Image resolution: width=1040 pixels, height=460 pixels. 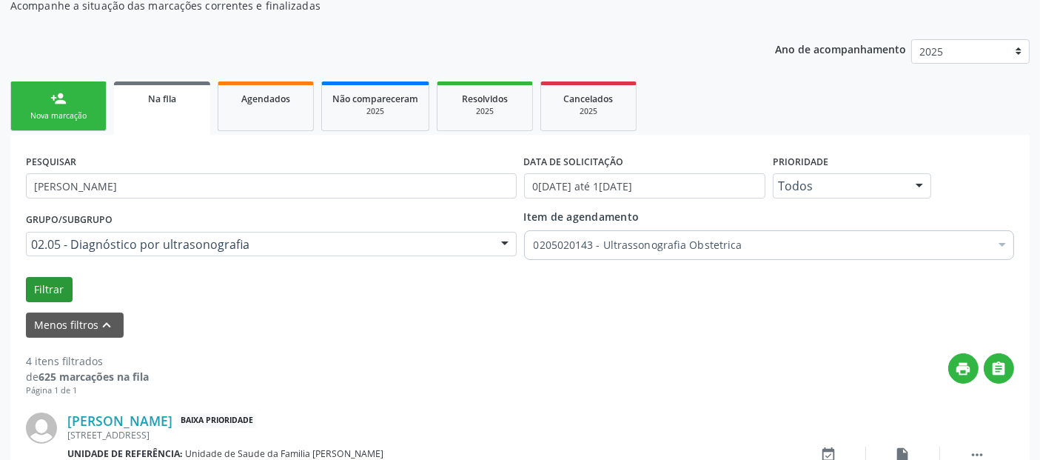 What do you see at coordinates (58, 115) in the screenshot?
I see `div: Nova marcação` at bounding box center [58, 115].